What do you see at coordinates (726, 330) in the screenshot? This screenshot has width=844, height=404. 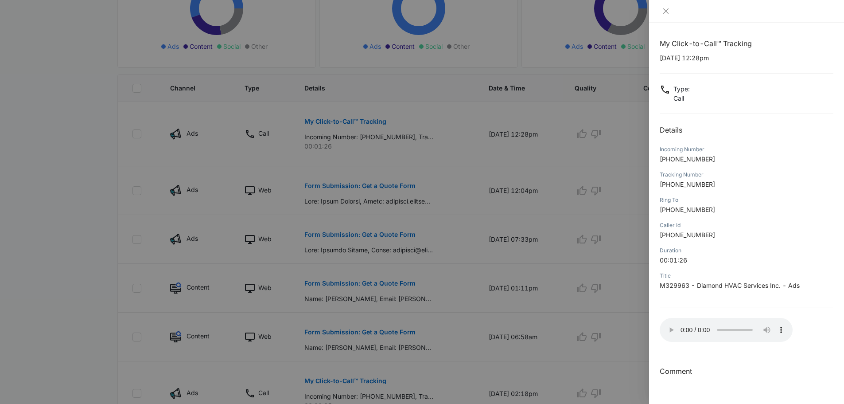 I see `audio: Your browser does not support the audio tag.` at bounding box center [726, 330].